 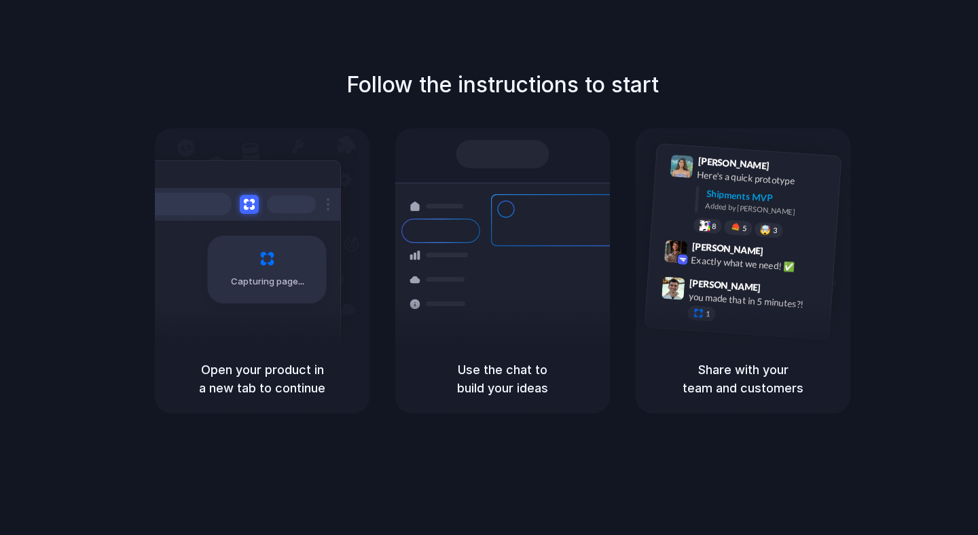 What do you see at coordinates (759, 264) in the screenshot?
I see `div: Exactly what we need! ✅` at bounding box center [759, 264].